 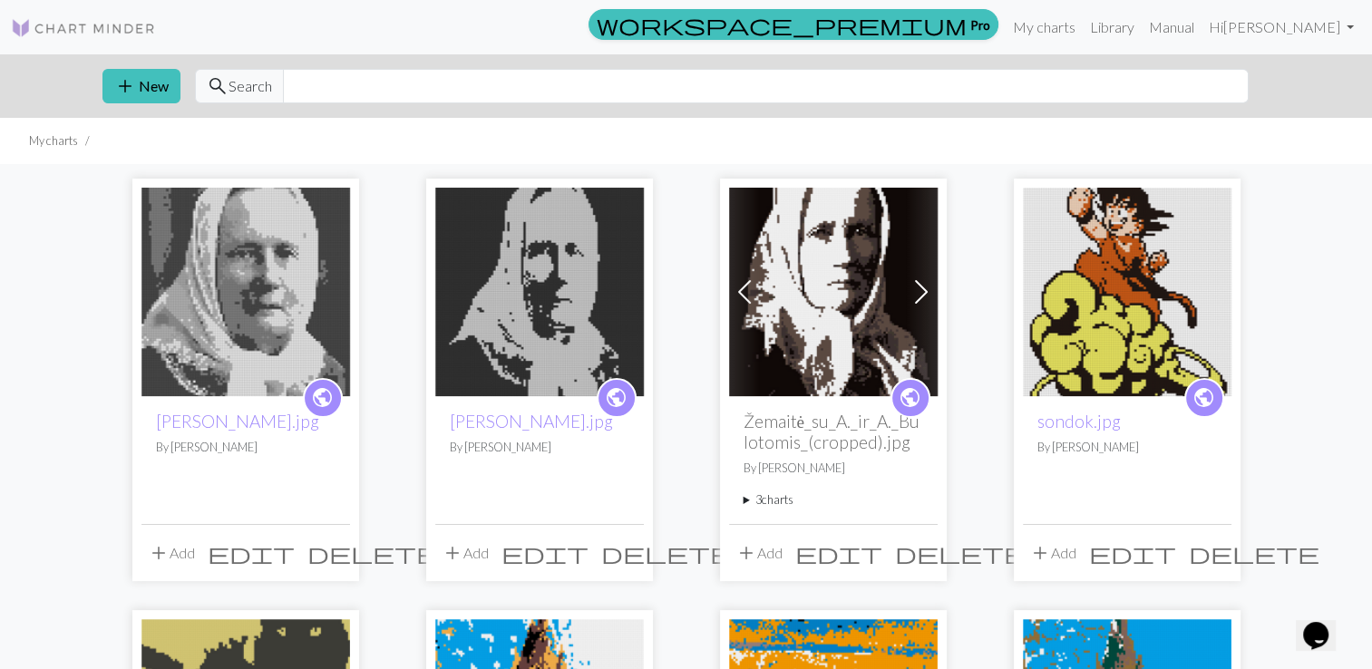 What do you see at coordinates (1043, 27) in the screenshot?
I see `a: My charts` at bounding box center [1043, 27].